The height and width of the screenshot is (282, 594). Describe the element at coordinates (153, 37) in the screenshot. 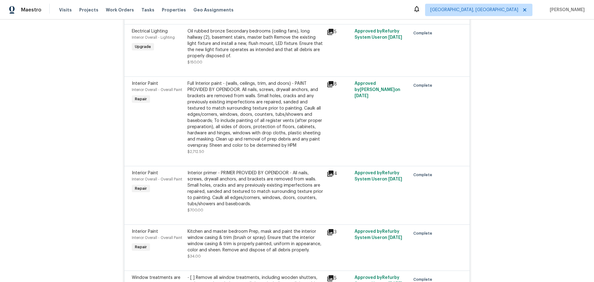

I see `span: Interior Overall - Lighting` at that location.